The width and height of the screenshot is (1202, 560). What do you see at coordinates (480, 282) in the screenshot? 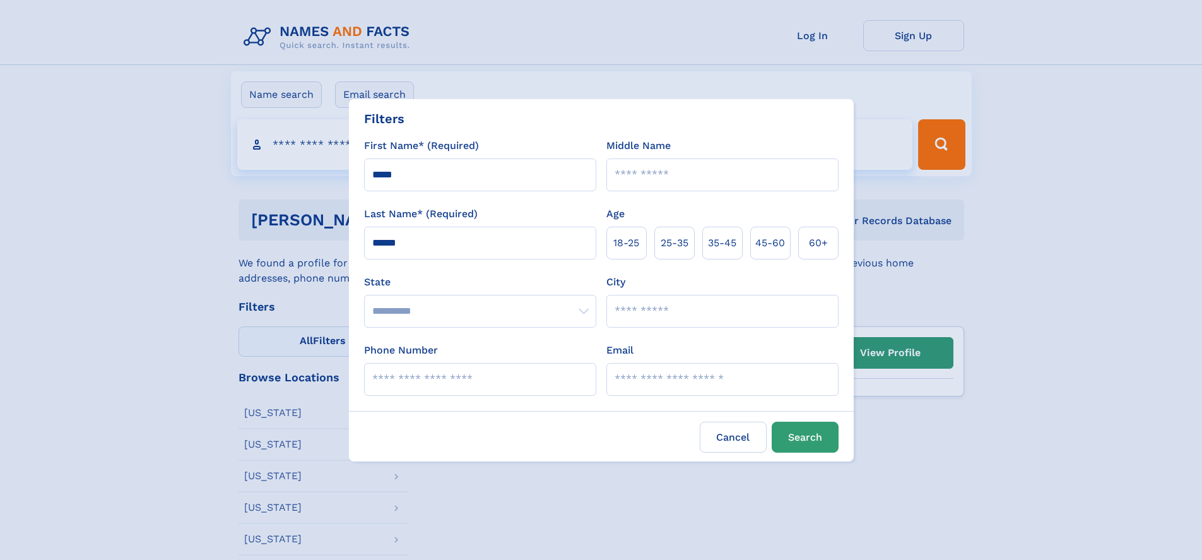
I see `label: State` at bounding box center [480, 282].